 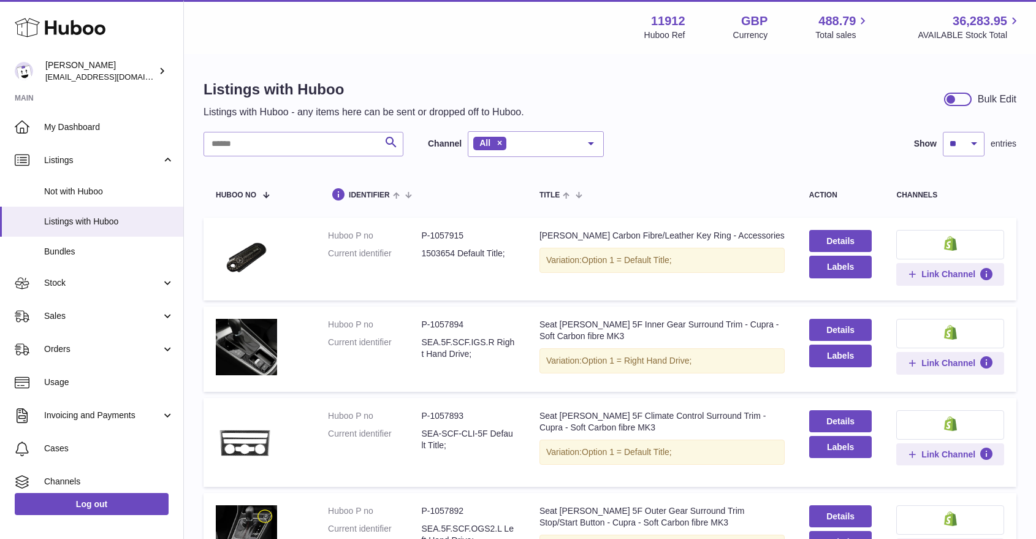 What do you see at coordinates (842, 27) in the screenshot?
I see `a: 488.79 Total sales` at bounding box center [842, 27].